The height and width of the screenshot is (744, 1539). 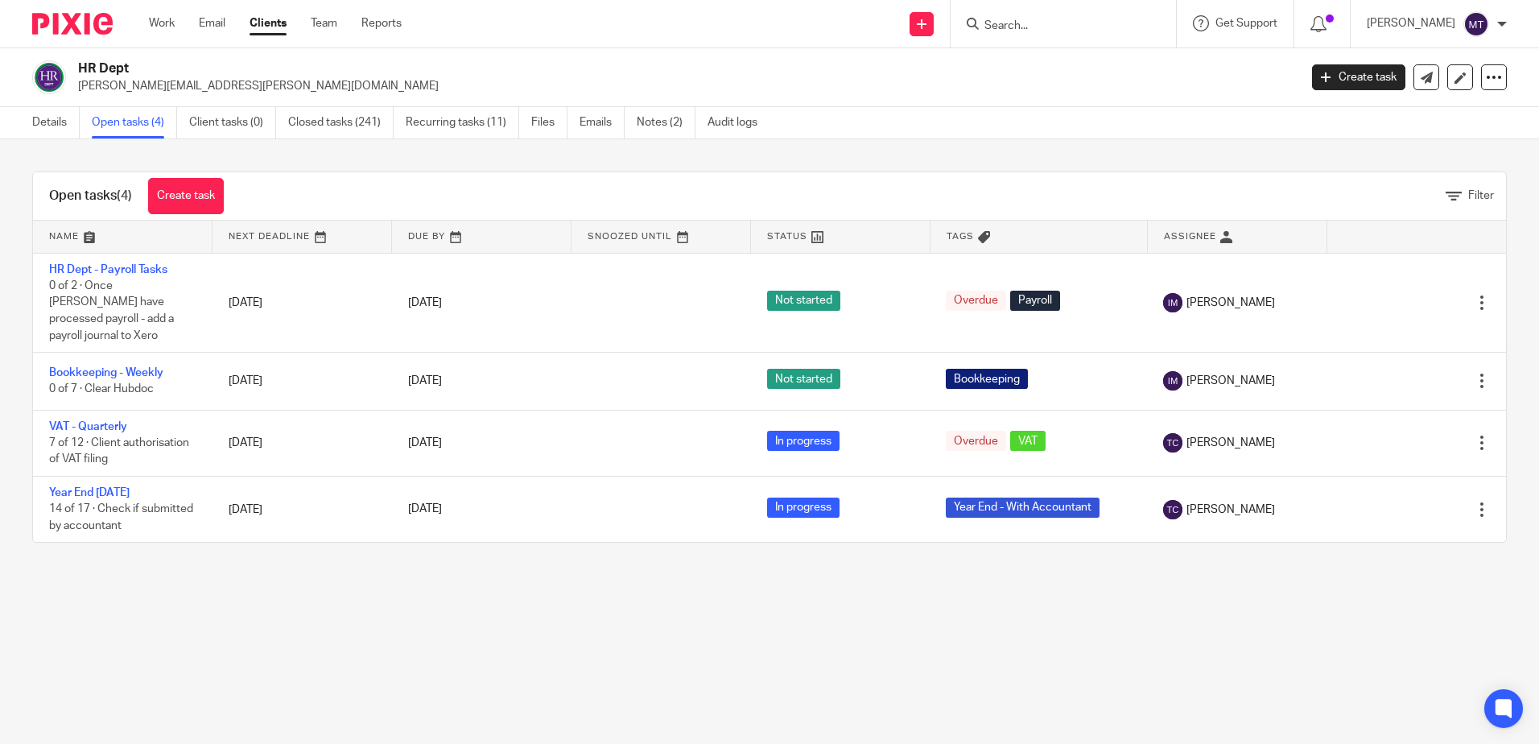 What do you see at coordinates (268, 23) in the screenshot?
I see `a: Clients` at bounding box center [268, 23].